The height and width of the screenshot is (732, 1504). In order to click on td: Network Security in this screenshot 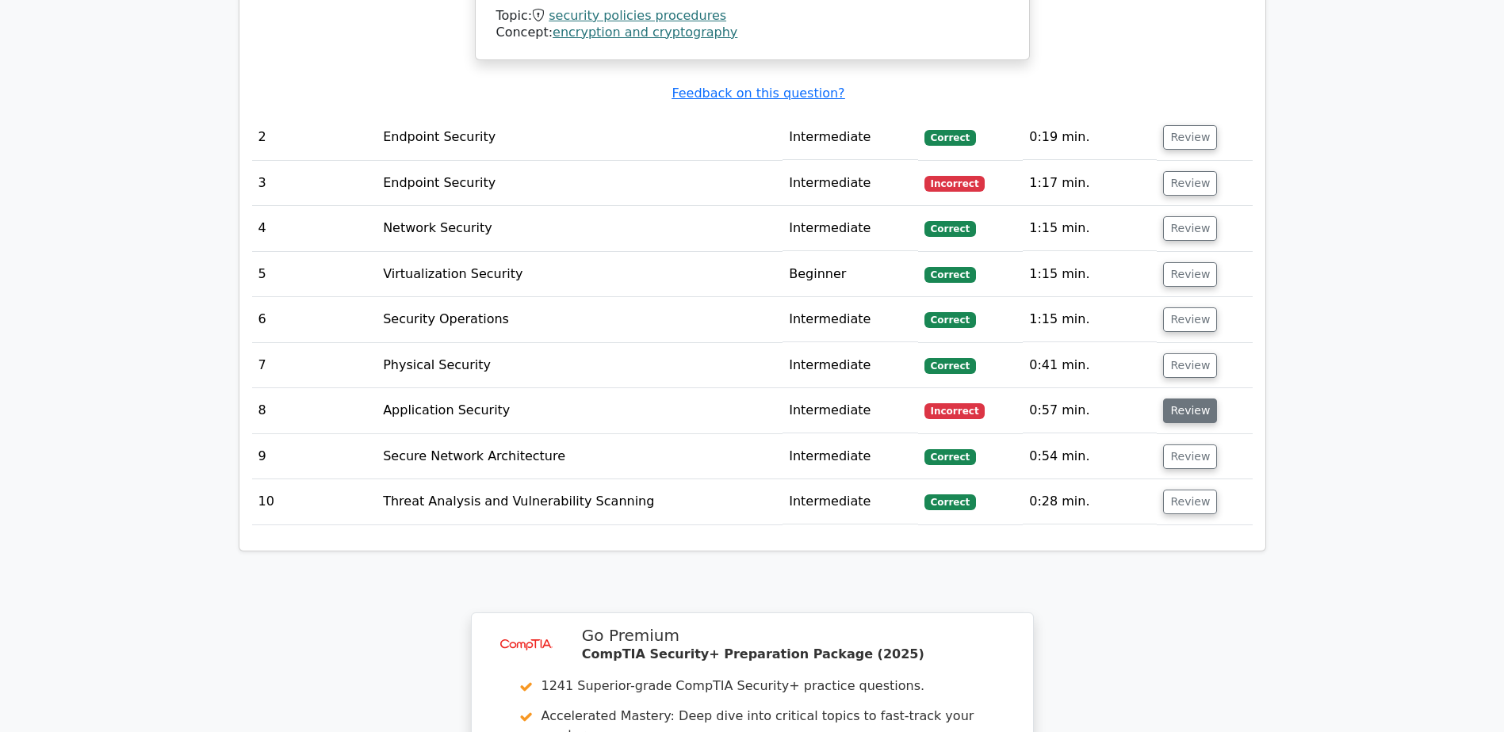, I will do `click(579, 228)`.